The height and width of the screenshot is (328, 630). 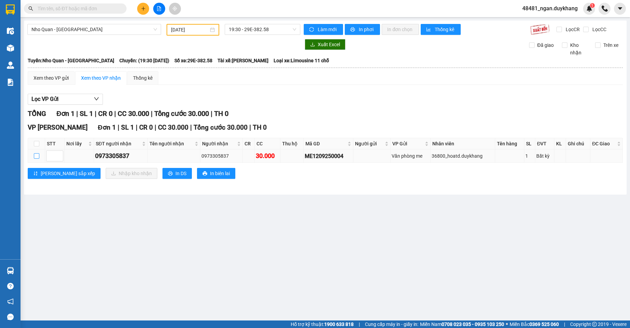 What do you see at coordinates (545, 144) in the screenshot?
I see `th: ĐVT` at bounding box center [545, 144].